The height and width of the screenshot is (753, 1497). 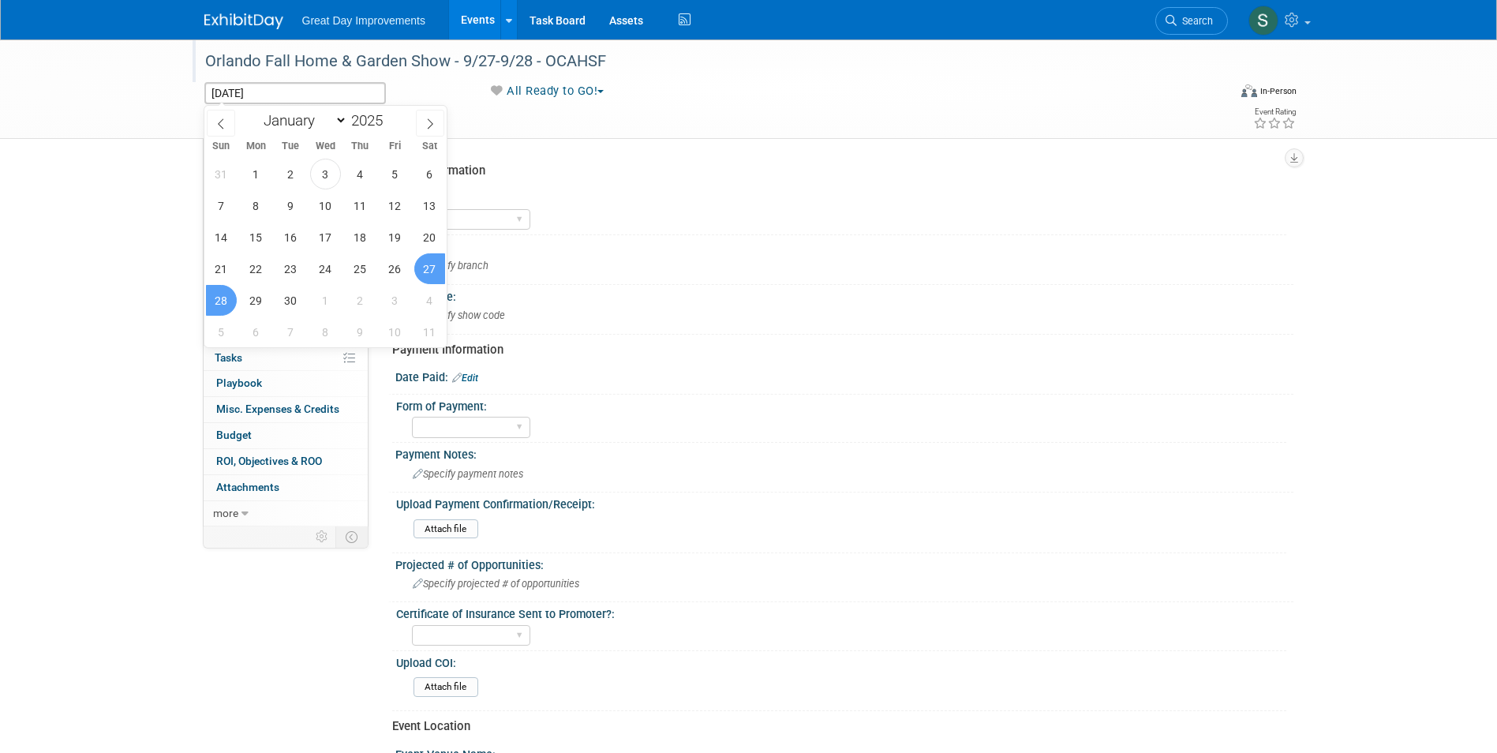 What do you see at coordinates (322, 536) in the screenshot?
I see `td: Personalize Event Tab Strip` at bounding box center [322, 536].